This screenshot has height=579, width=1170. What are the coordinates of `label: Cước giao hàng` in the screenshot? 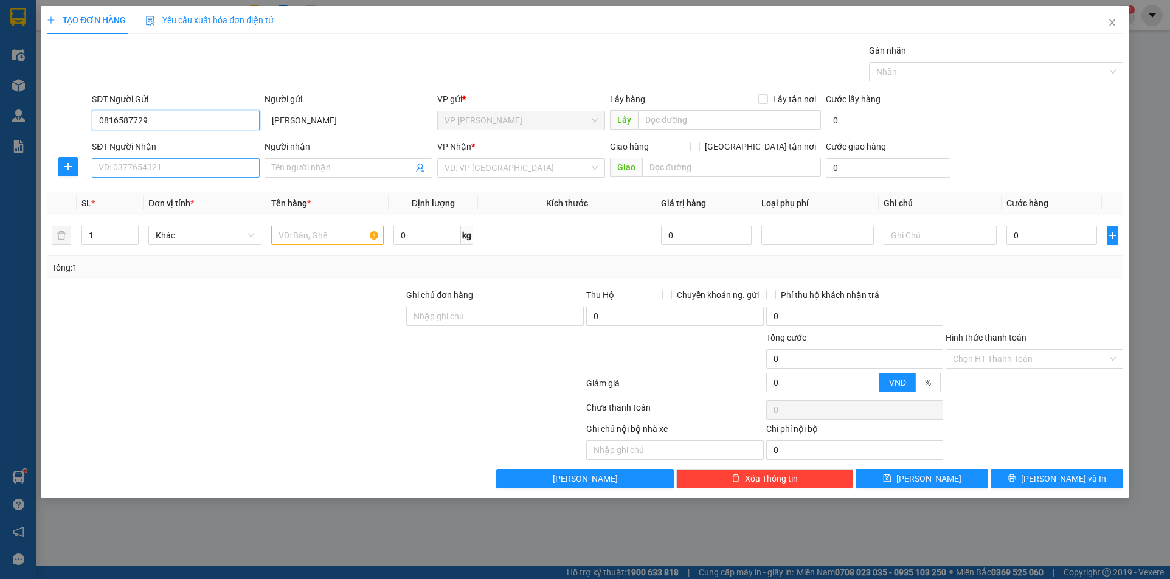 It's located at (855, 147).